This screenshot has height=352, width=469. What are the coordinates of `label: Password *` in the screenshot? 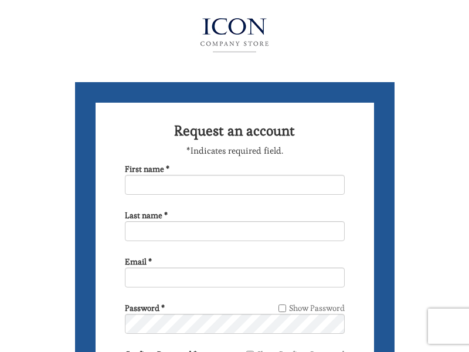 It's located at (145, 308).